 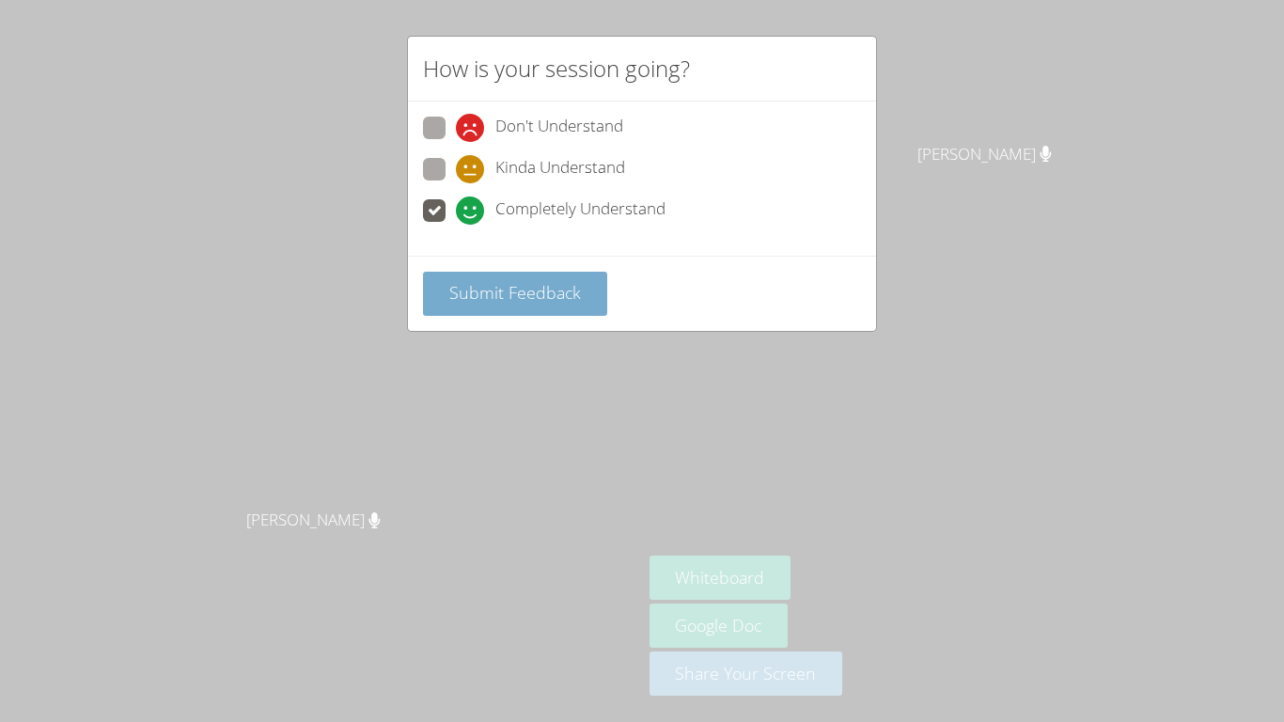 I want to click on span: Completely Understand, so click(x=580, y=210).